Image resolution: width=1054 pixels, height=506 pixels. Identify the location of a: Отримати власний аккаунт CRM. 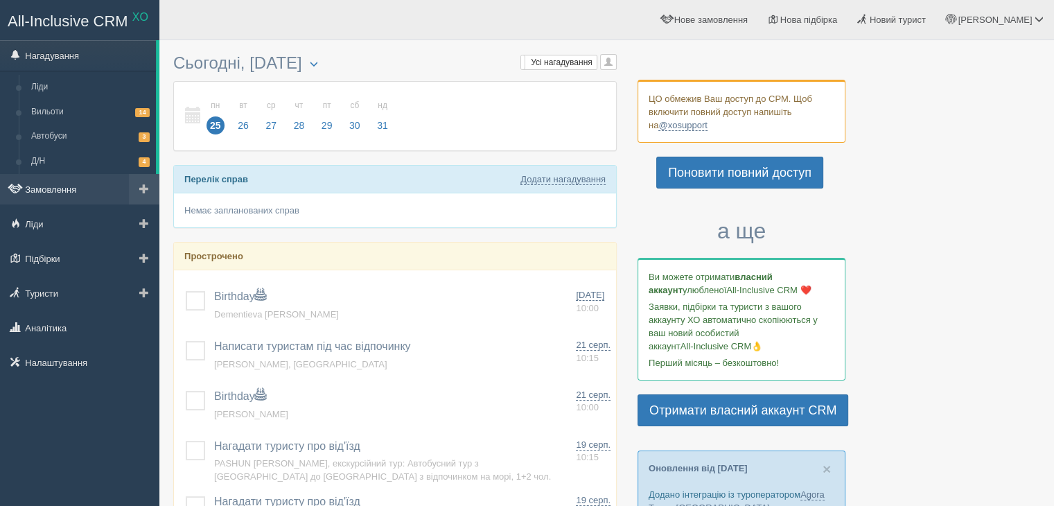
(743, 410).